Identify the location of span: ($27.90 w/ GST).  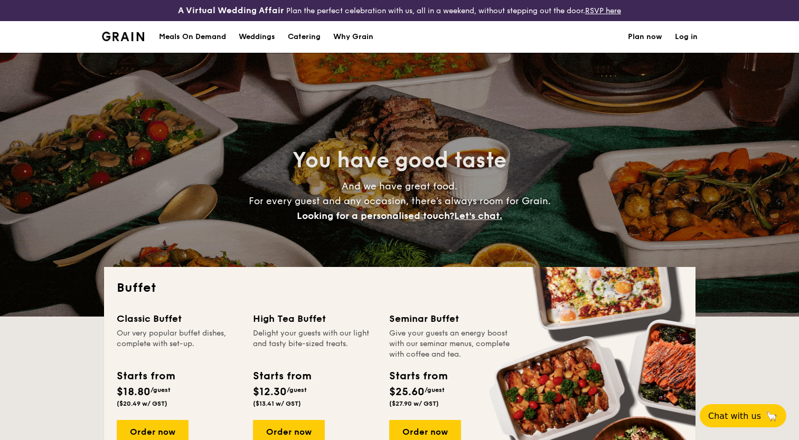
(414, 404).